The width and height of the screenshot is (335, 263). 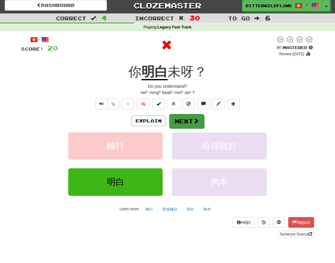 I want to click on span: BitterWildflower6566, so click(x=269, y=6).